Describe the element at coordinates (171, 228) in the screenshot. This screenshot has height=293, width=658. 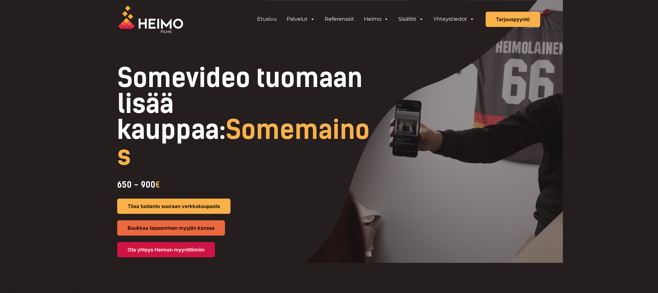
I see `span: Buukkaa tapaaminen myyjän kanssa` at that location.